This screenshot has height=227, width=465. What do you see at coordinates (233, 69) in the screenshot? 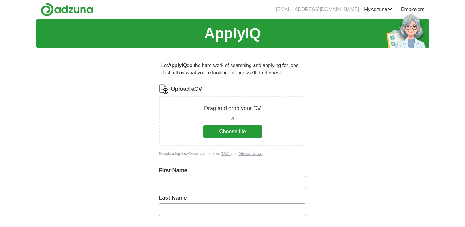
I see `p: Let do the hard work of searching and applying for jobs. Just tell us what you're looking for, an...` at bounding box center [233, 69].